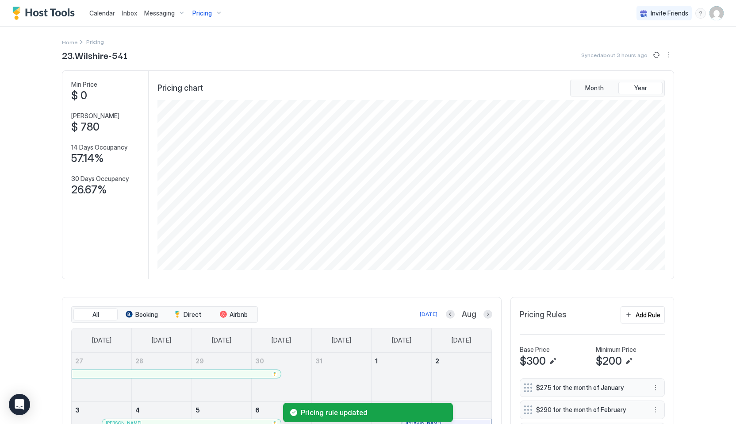 This screenshot has height=424, width=736. Describe the element at coordinates (95, 42) in the screenshot. I see `span: Breadcrumb` at that location.